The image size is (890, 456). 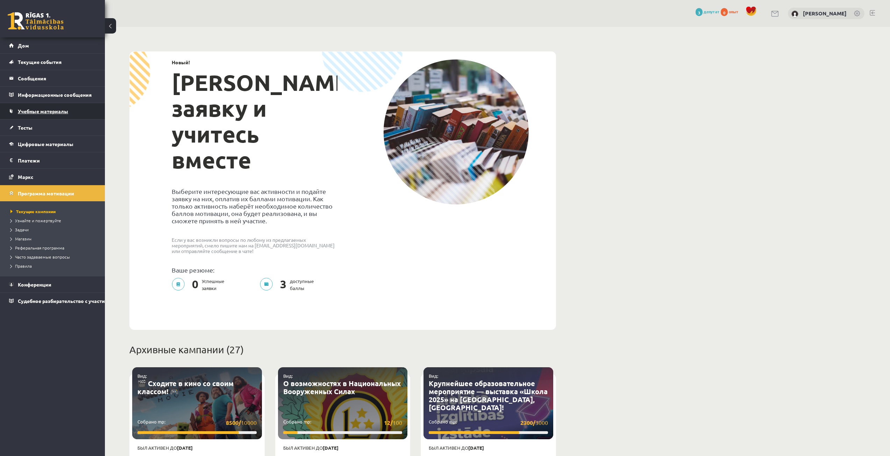 What do you see at coordinates (32, 78) in the screenshot?
I see `font: Сообщения` at bounding box center [32, 78].